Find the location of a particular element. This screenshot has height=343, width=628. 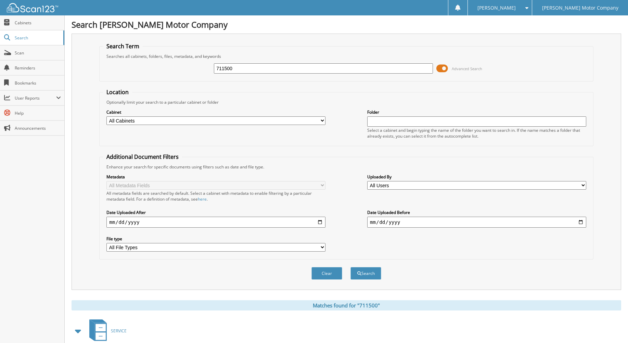

input: end is located at coordinates (477, 222).